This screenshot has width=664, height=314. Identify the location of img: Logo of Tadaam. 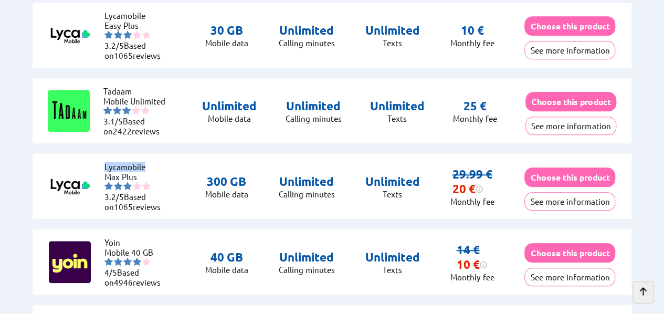
(69, 111).